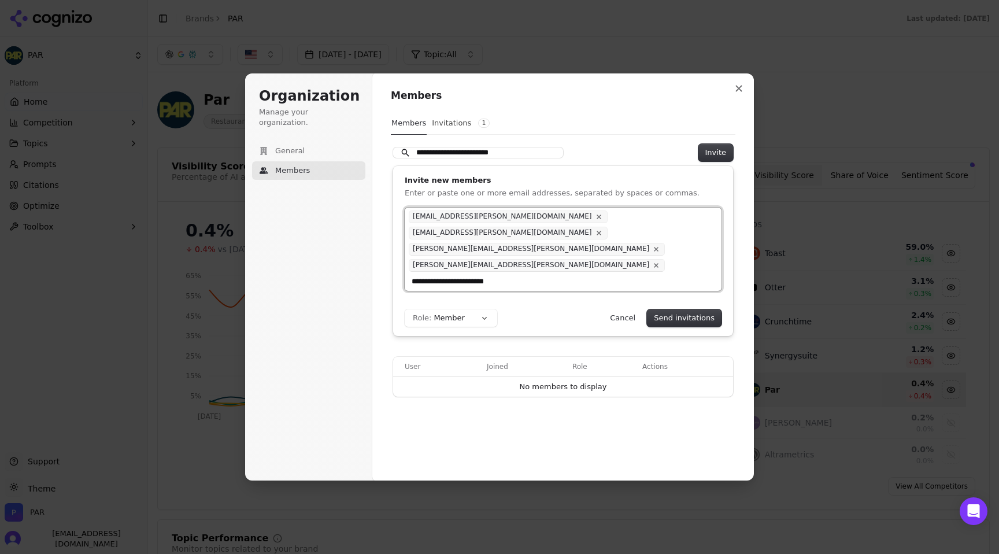 This screenshot has width=999, height=554. I want to click on input: Search, so click(478, 153).